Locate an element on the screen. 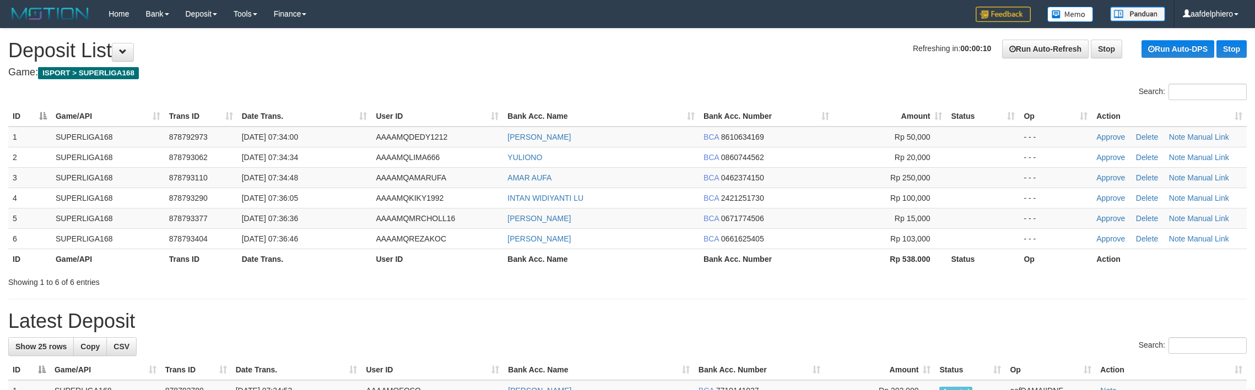 The height and width of the screenshot is (390, 1255). th: Action: activate to sort column ascending is located at coordinates (1169, 116).